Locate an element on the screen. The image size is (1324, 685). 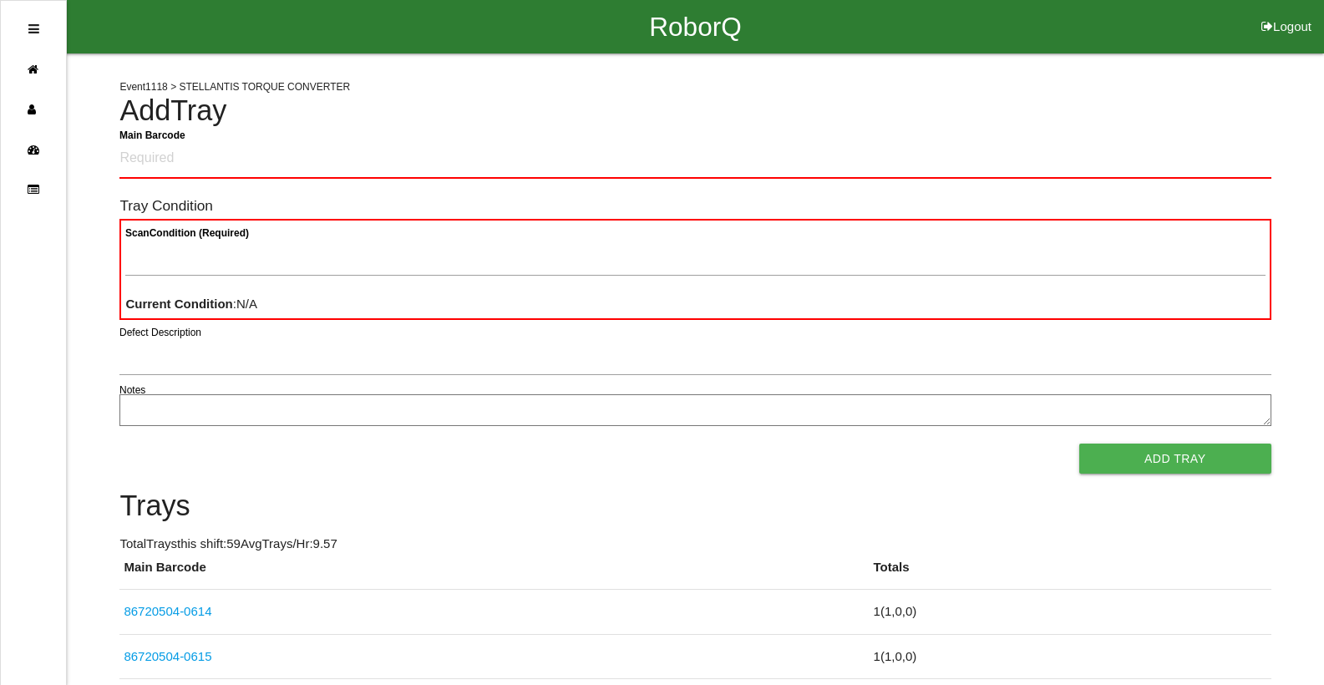
th: Main Barcode is located at coordinates (494, 574).